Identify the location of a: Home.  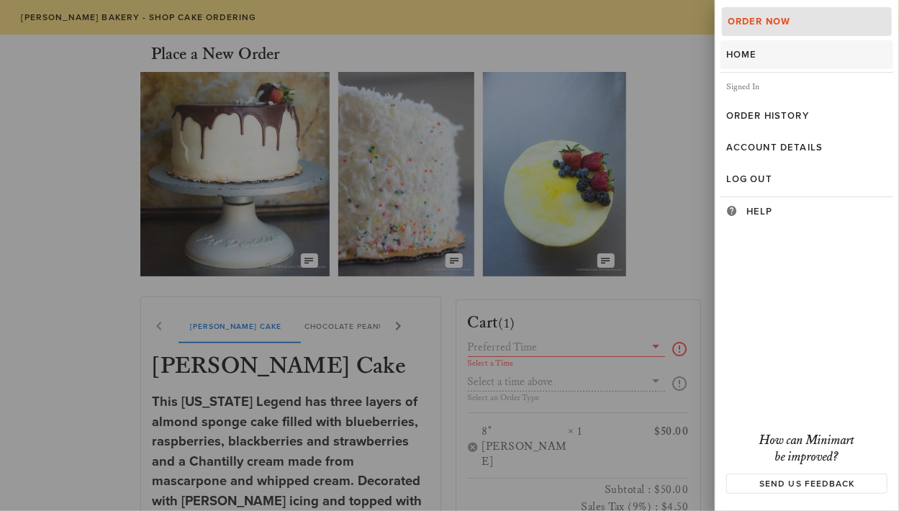
(807, 55).